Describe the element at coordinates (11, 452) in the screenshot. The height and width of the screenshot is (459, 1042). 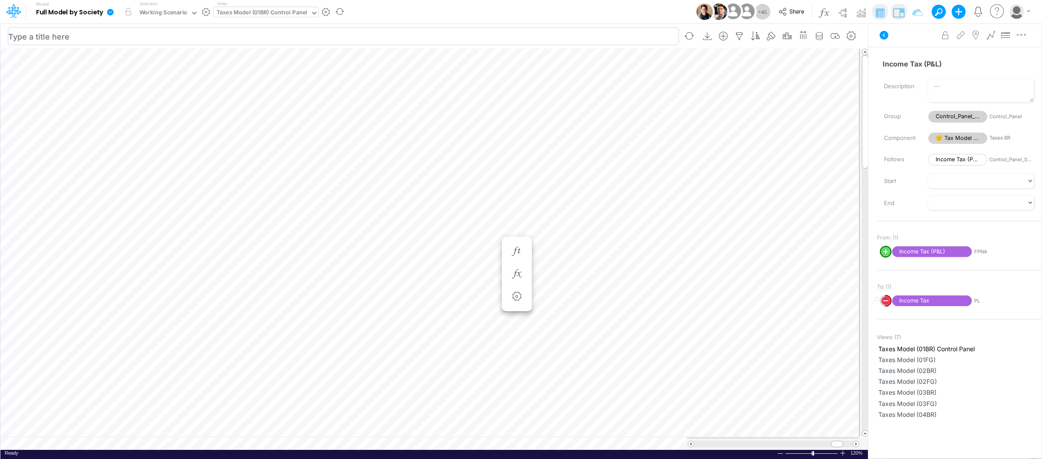
I see `span: Ready` at that location.